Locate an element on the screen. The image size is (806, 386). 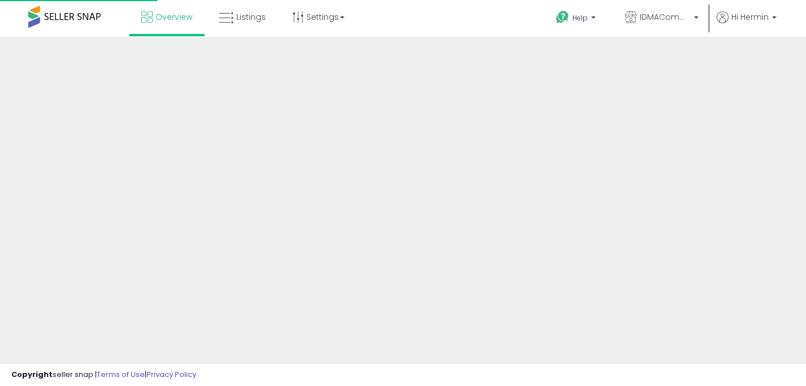
a: Hi Hermin is located at coordinates (746, 24).